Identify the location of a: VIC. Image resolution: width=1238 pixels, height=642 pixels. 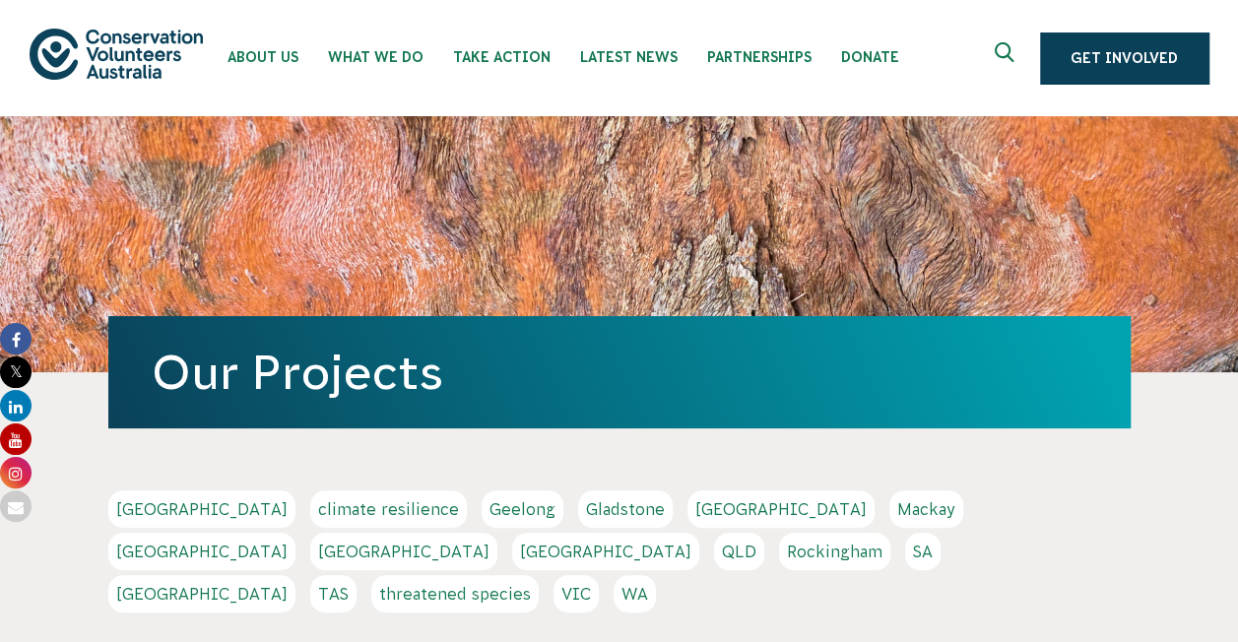
(576, 594).